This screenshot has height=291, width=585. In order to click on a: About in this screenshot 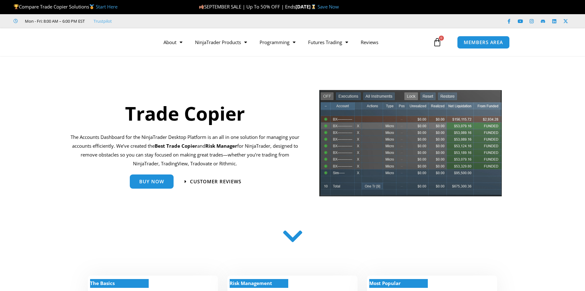, I will do `click(173, 42)`.